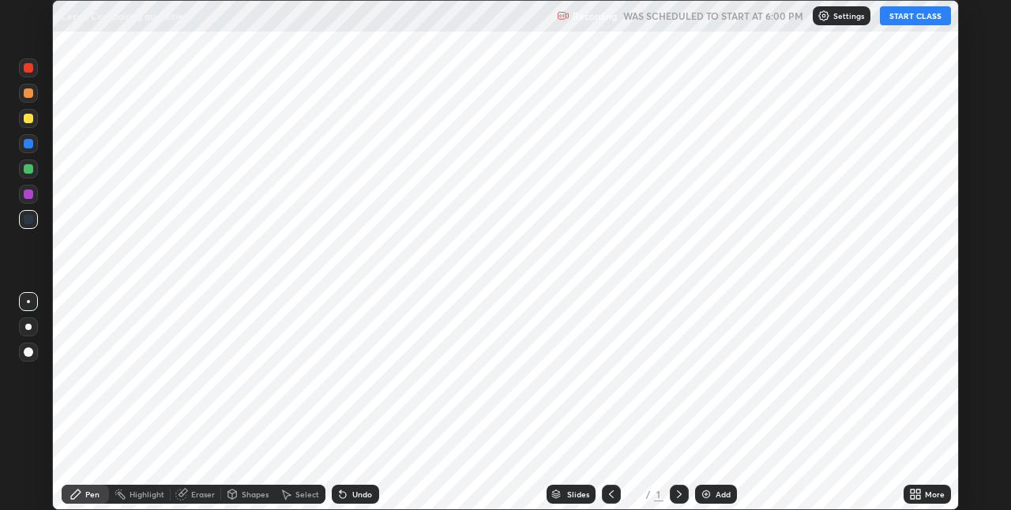  Describe the element at coordinates (723, 495) in the screenshot. I see `div: Add` at that location.